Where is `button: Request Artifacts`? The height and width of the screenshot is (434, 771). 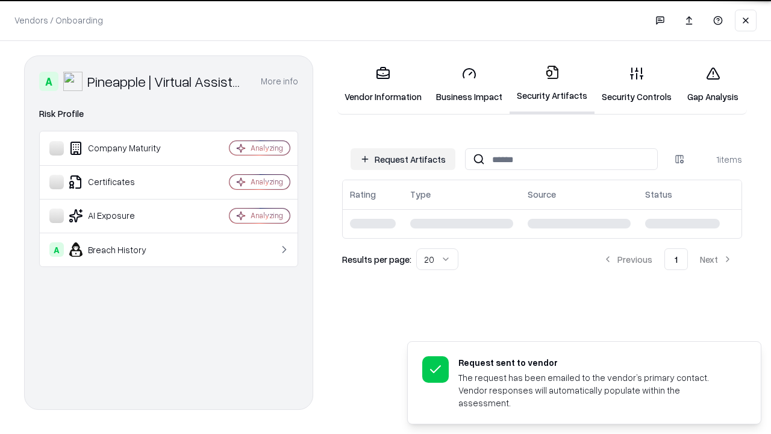 button: Request Artifacts is located at coordinates (403, 159).